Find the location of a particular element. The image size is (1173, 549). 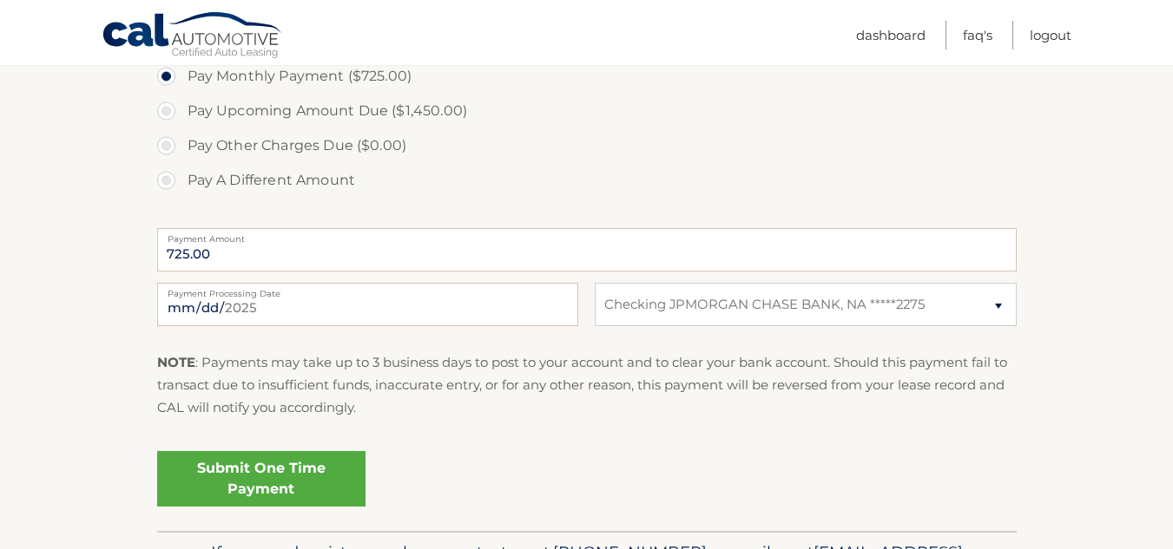

a: Dashboard is located at coordinates (891, 35).